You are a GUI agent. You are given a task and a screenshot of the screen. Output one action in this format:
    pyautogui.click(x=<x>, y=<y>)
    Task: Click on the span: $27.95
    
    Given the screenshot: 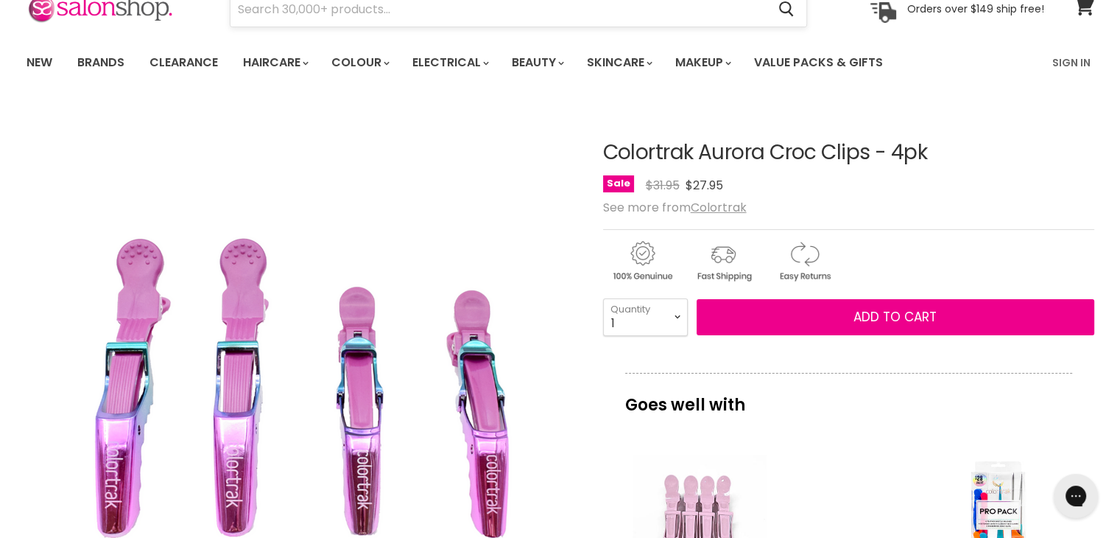 What is the action you would take?
    pyautogui.click(x=704, y=185)
    